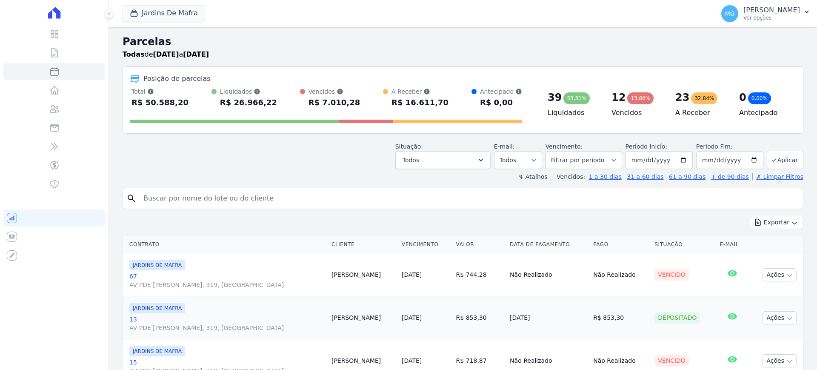 The width and height of the screenshot is (817, 370). What do you see at coordinates (160, 103) in the screenshot?
I see `div: R$ 50.588,20` at bounding box center [160, 103].